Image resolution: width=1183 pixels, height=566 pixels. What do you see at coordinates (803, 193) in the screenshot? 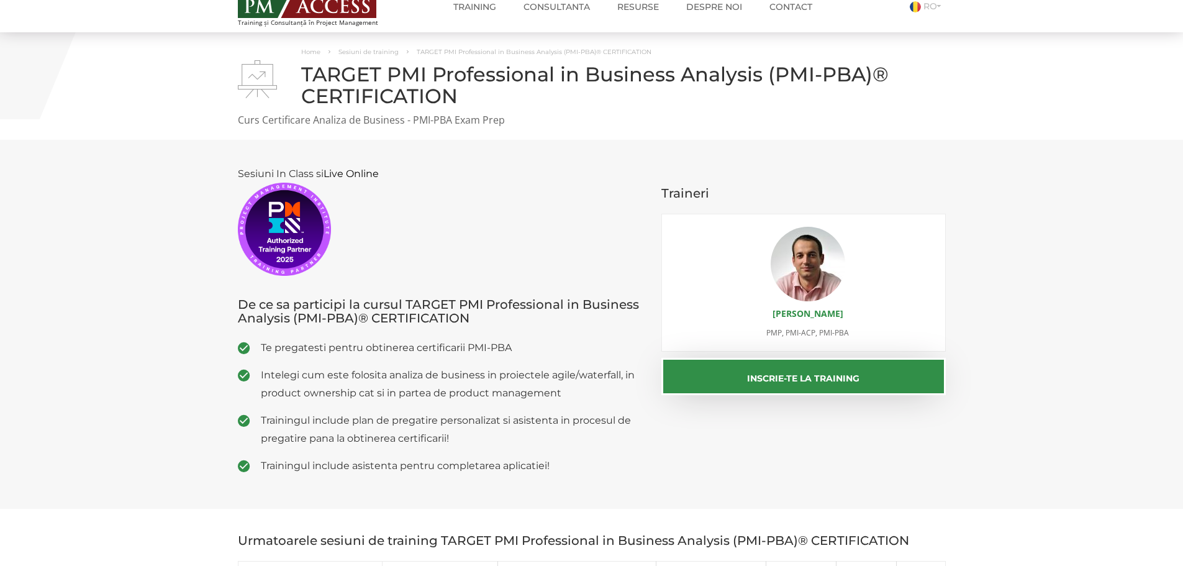
I see `h3: Traineri` at bounding box center [803, 193].